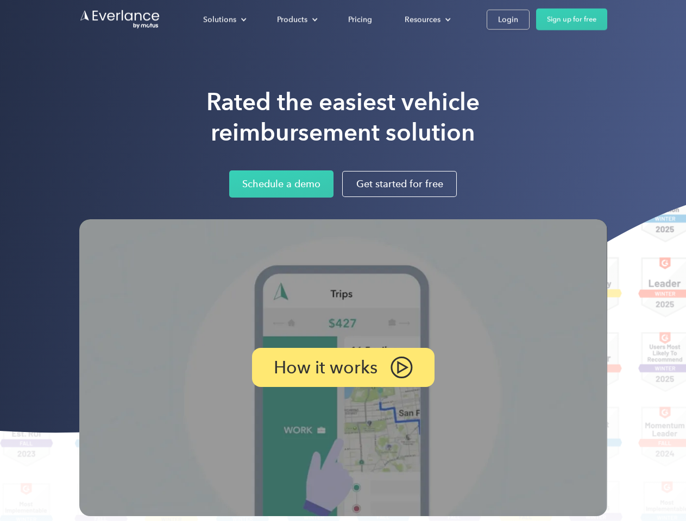  Describe the element at coordinates (120, 19) in the screenshot. I see `a: Go to homepage` at that location.